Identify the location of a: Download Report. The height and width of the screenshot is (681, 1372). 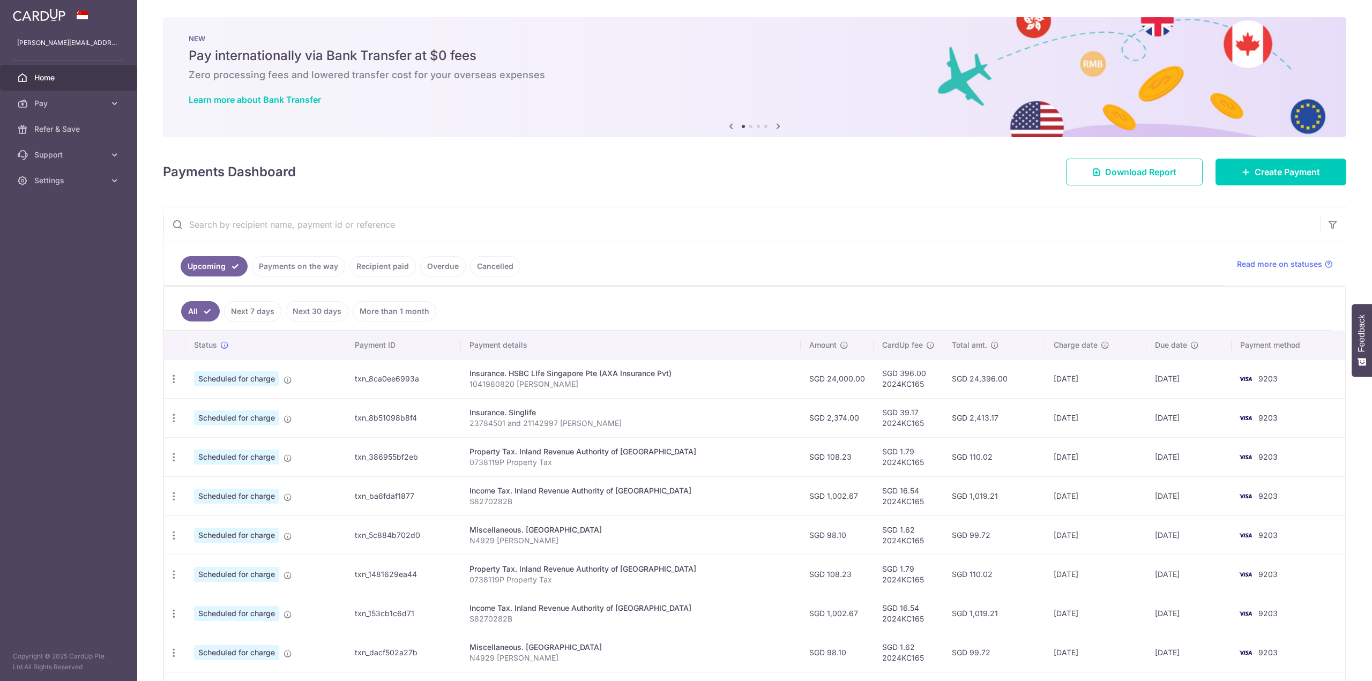
(1134, 172).